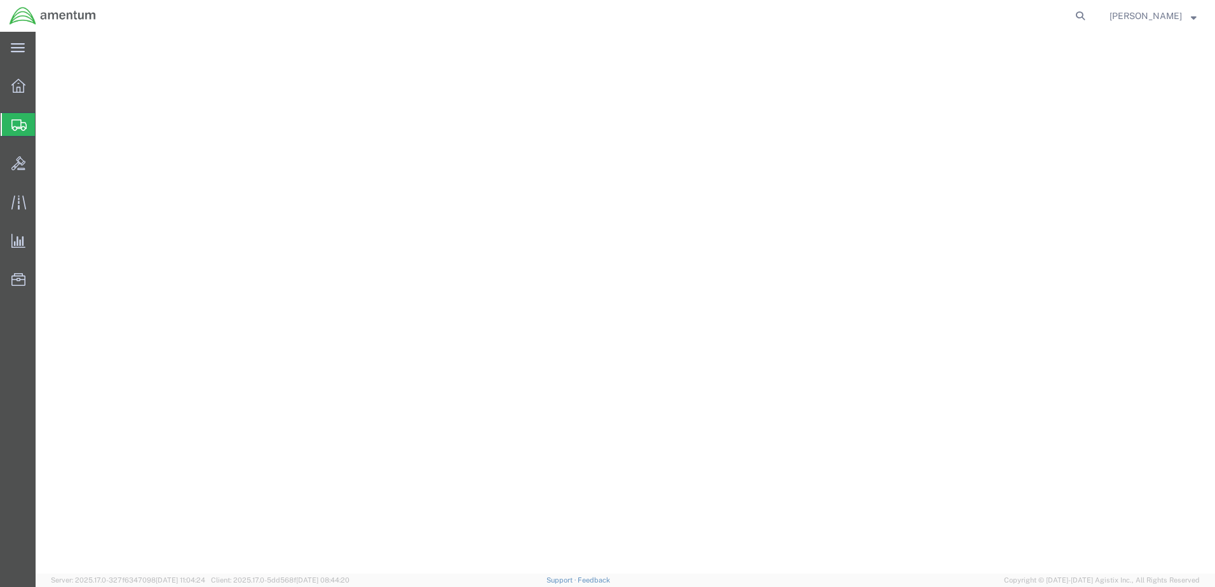 The image size is (1215, 587). Describe the element at coordinates (594, 580) in the screenshot. I see `a: Feedback` at that location.